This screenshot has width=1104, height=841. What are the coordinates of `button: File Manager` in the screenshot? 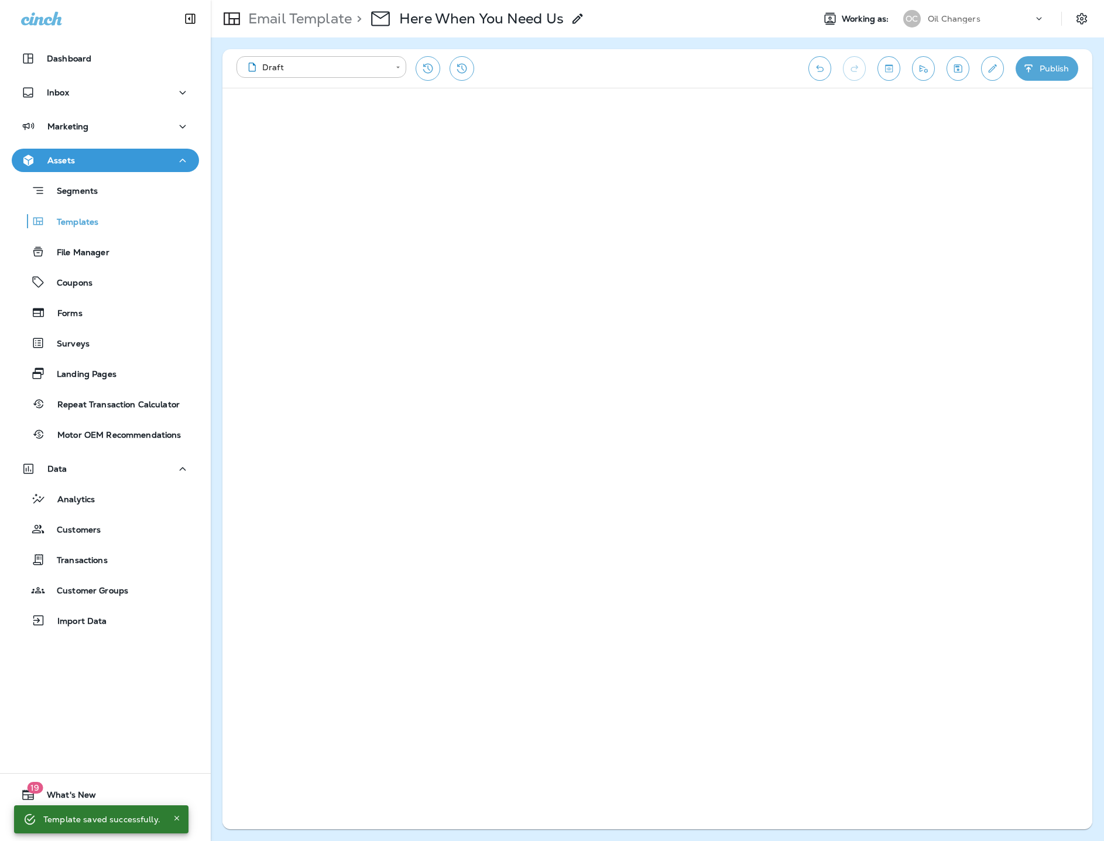 It's located at (105, 252).